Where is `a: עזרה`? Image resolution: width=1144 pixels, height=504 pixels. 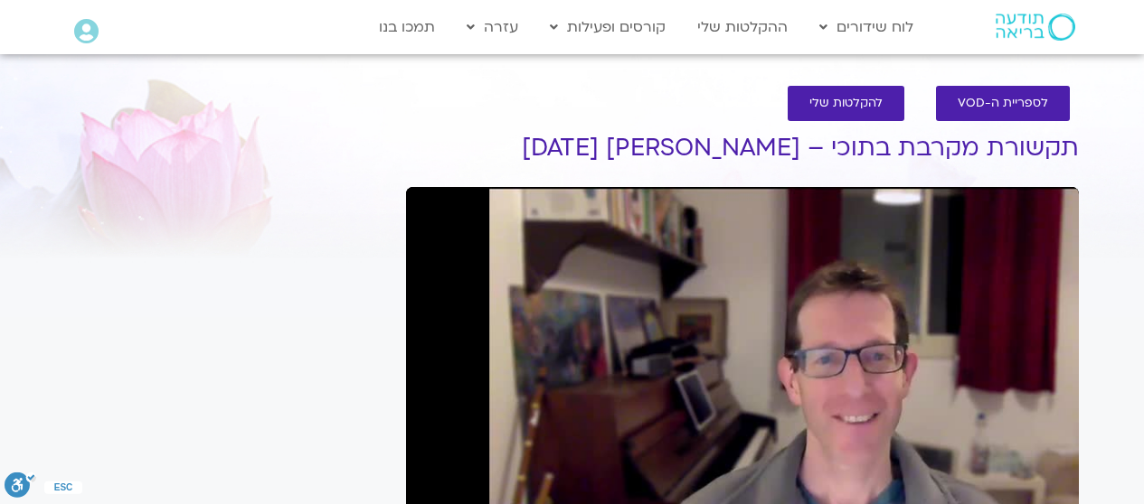 a: עזרה is located at coordinates (492, 27).